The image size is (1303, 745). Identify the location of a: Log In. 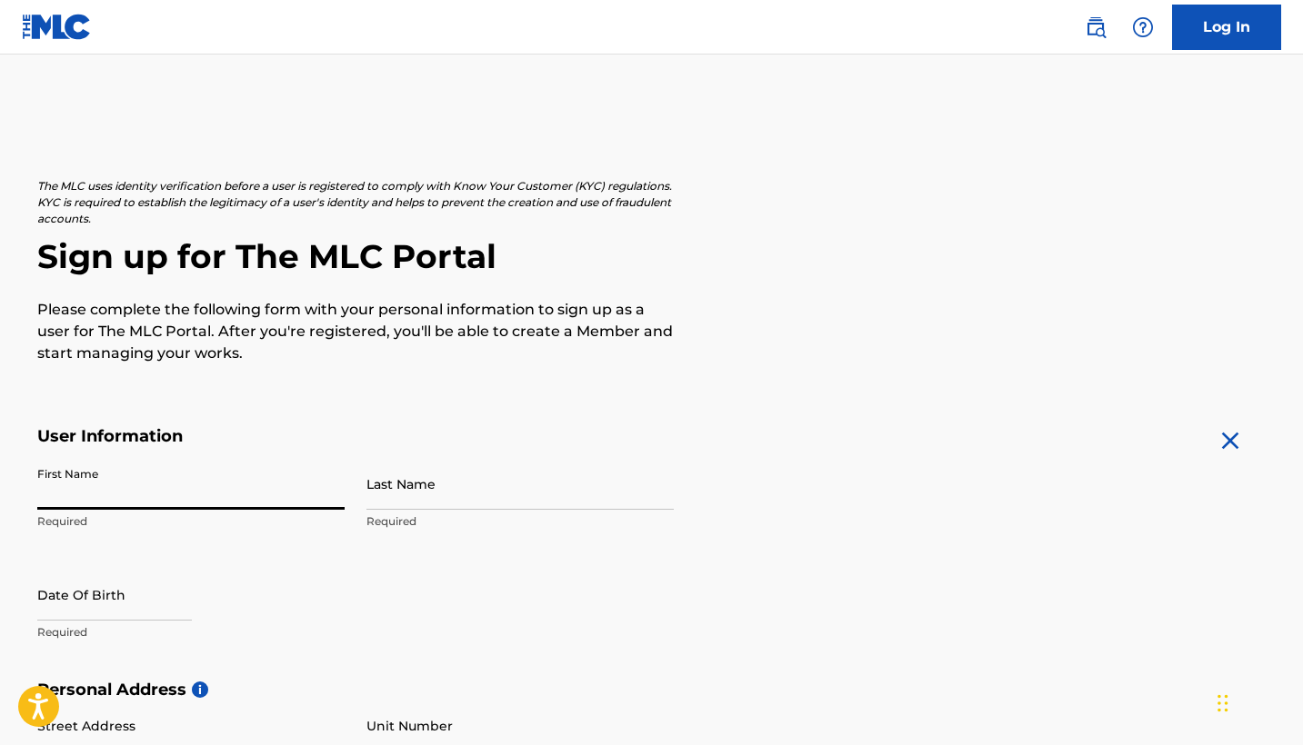
(1226, 27).